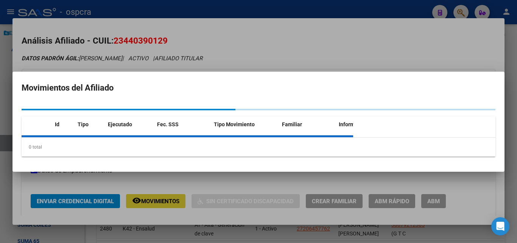 The height and width of the screenshot is (243, 517). I want to click on div: Open Intercom Messenger, so click(500, 226).